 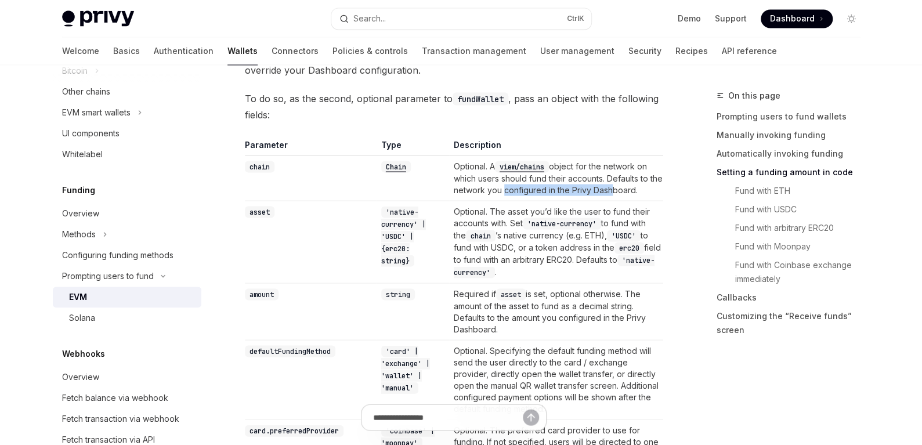 What do you see at coordinates (81, 51) in the screenshot?
I see `a: Welcome` at bounding box center [81, 51].